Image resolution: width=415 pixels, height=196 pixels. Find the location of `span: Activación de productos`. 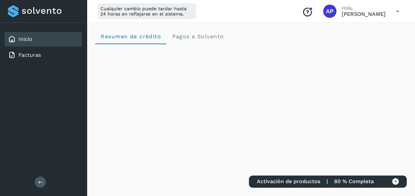

span: Activación de productos is located at coordinates (289, 181).